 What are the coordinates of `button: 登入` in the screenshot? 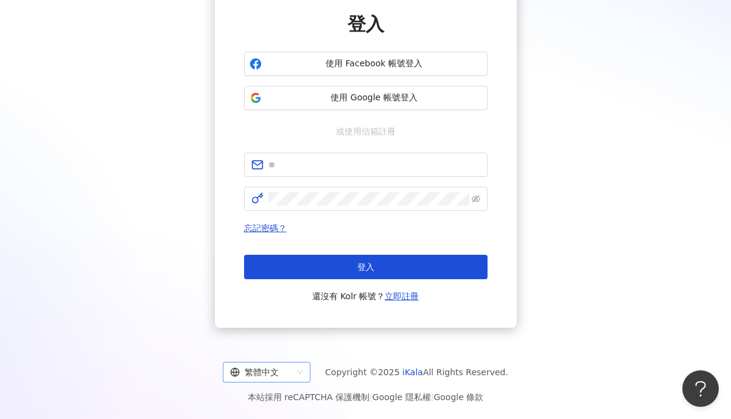 It's located at (366, 267).